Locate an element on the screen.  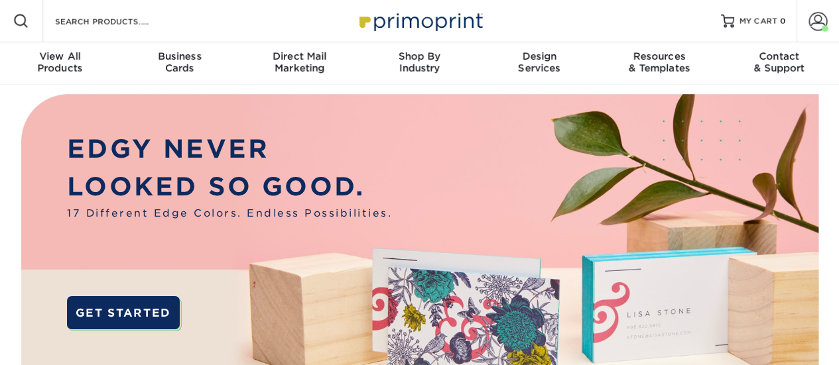
div: Services is located at coordinates (539, 62).